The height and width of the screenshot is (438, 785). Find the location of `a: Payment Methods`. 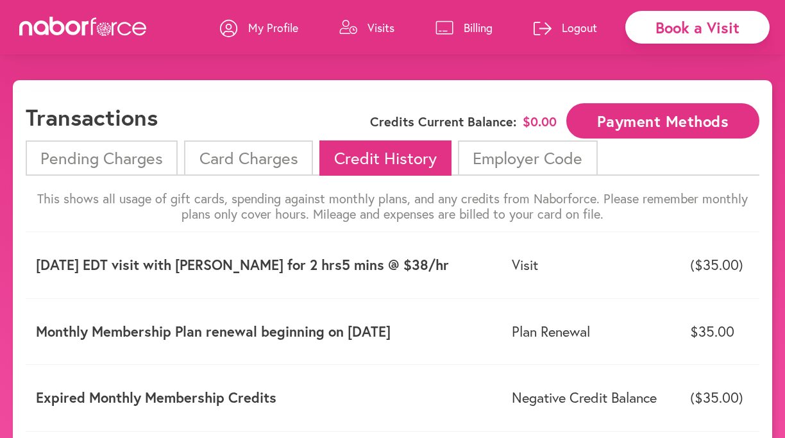

a: Payment Methods is located at coordinates (662, 119).